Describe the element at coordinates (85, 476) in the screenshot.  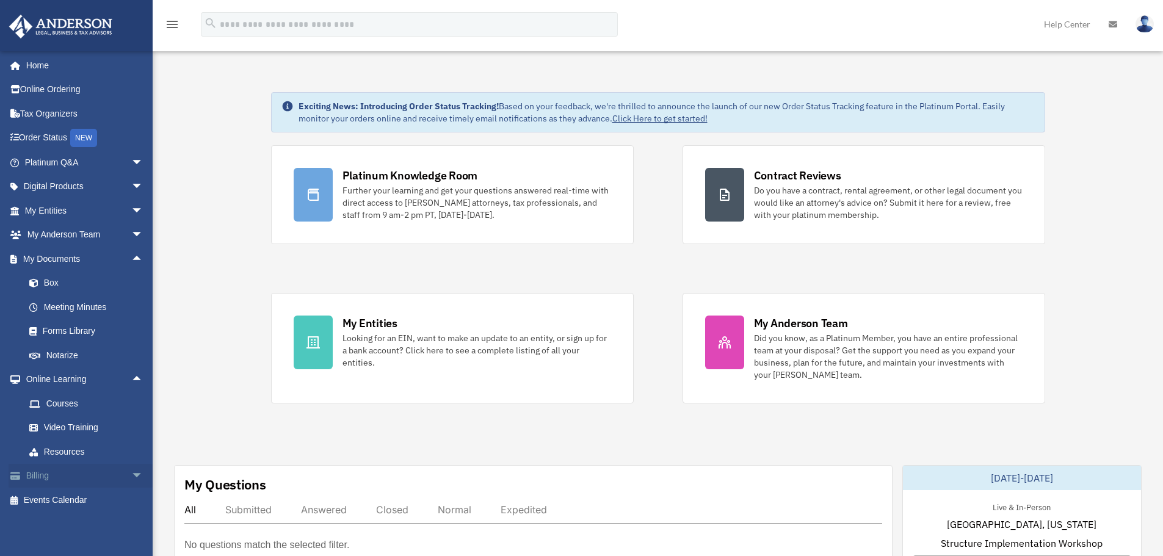
I see `a: Billingarrow_drop_down` at that location.